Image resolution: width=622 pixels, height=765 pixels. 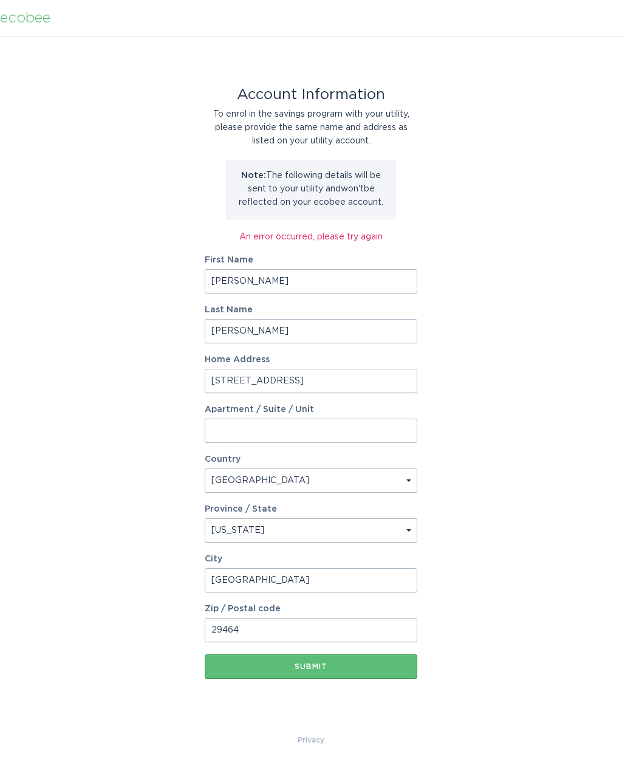 What do you see at coordinates (241, 509) in the screenshot?
I see `label: Province / State` at bounding box center [241, 509].